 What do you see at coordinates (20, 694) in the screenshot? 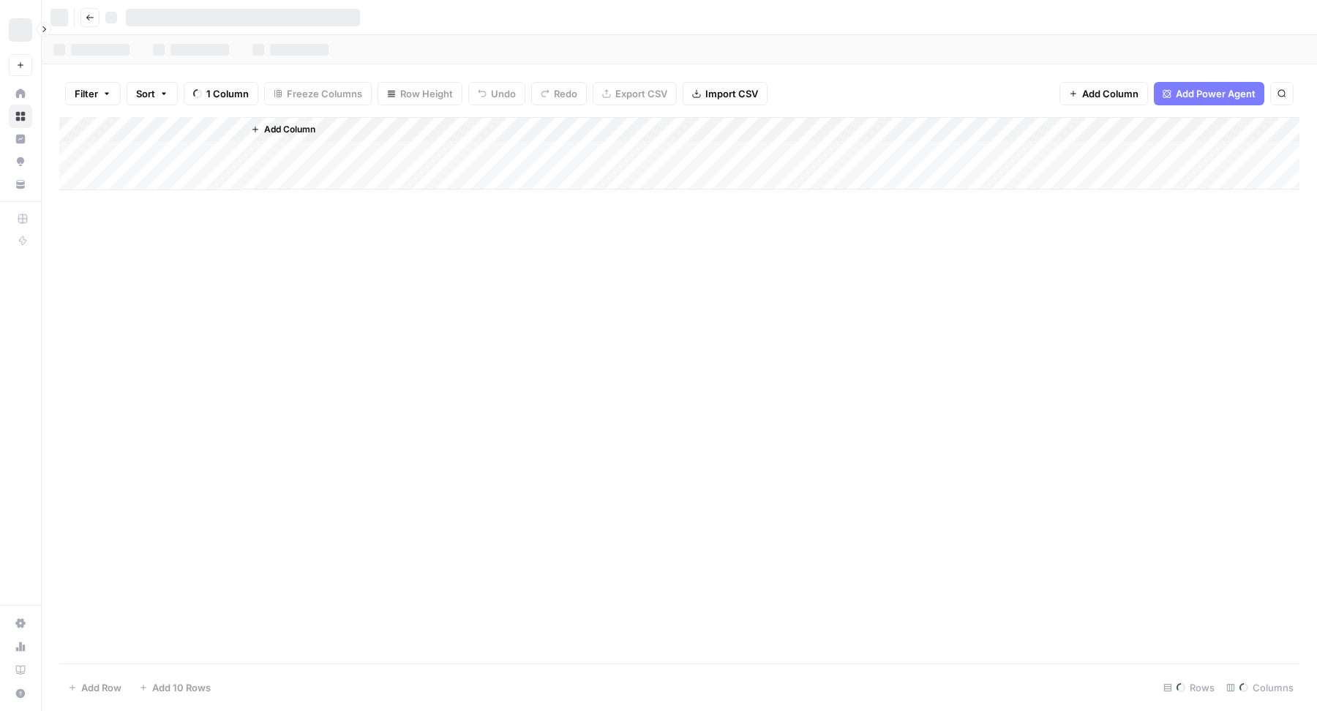
I see `button: Help + Support` at bounding box center [20, 694].